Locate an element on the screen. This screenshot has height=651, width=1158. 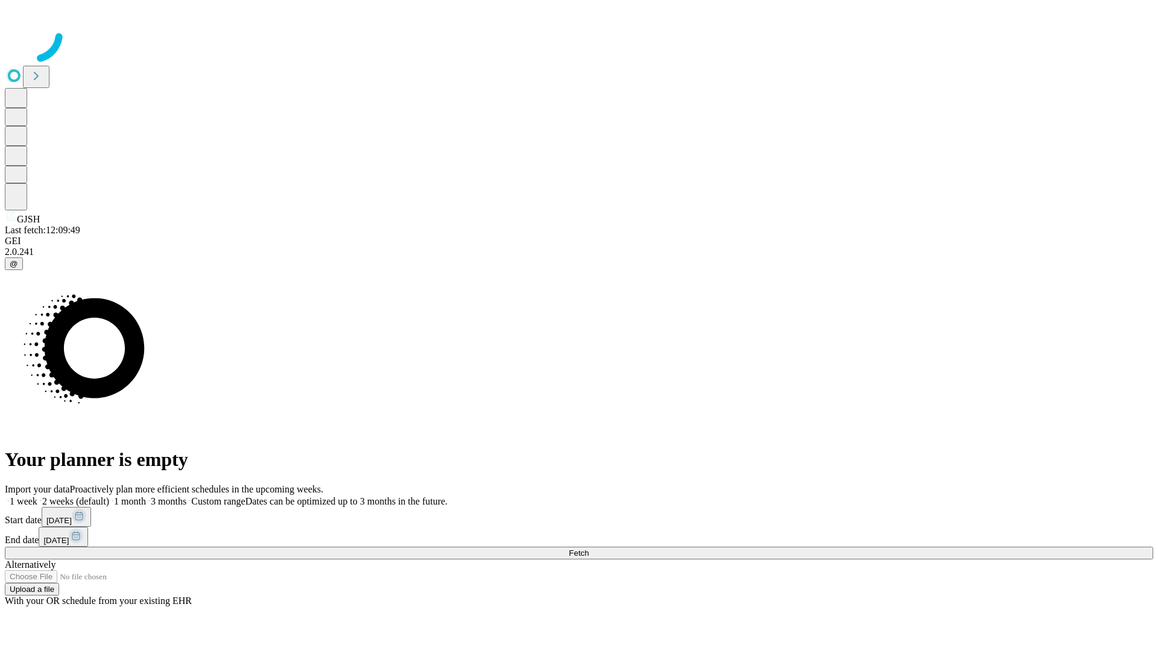
span: 1 month is located at coordinates (130, 501).